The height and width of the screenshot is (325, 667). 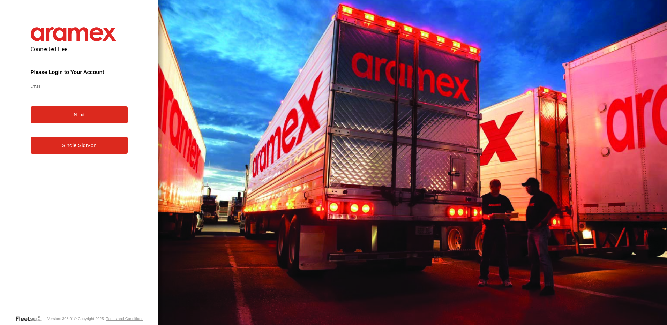 What do you see at coordinates (79, 115) in the screenshot?
I see `button: Next` at bounding box center [79, 115].